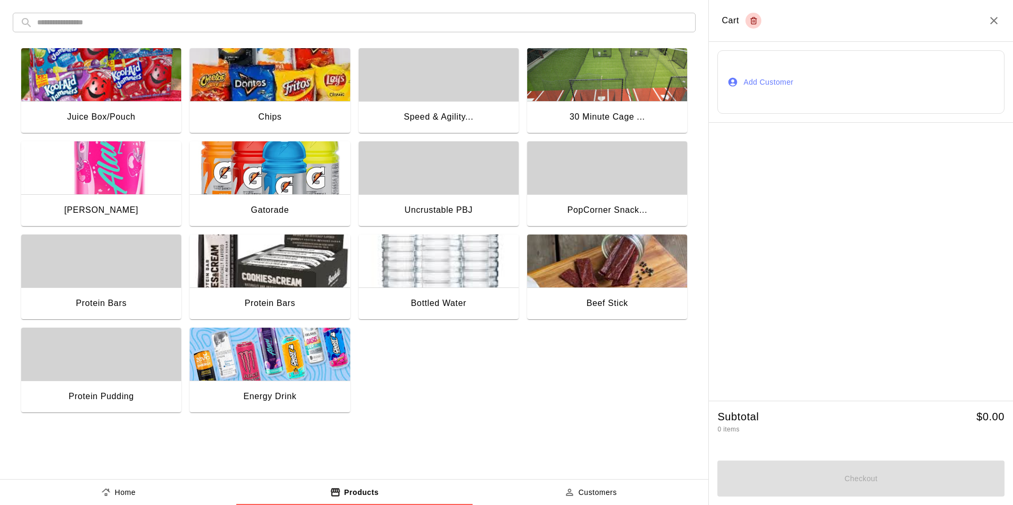 The image size is (1013, 505). What do you see at coordinates (597, 493) in the screenshot?
I see `p: Customers` at bounding box center [597, 493].